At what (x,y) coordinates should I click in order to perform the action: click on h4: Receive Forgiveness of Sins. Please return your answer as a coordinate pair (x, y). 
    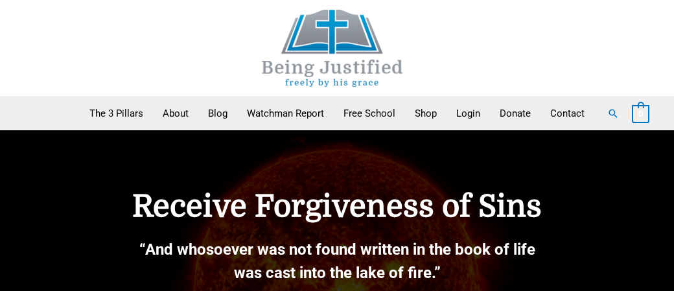
    Looking at the image, I should click on (337, 207).